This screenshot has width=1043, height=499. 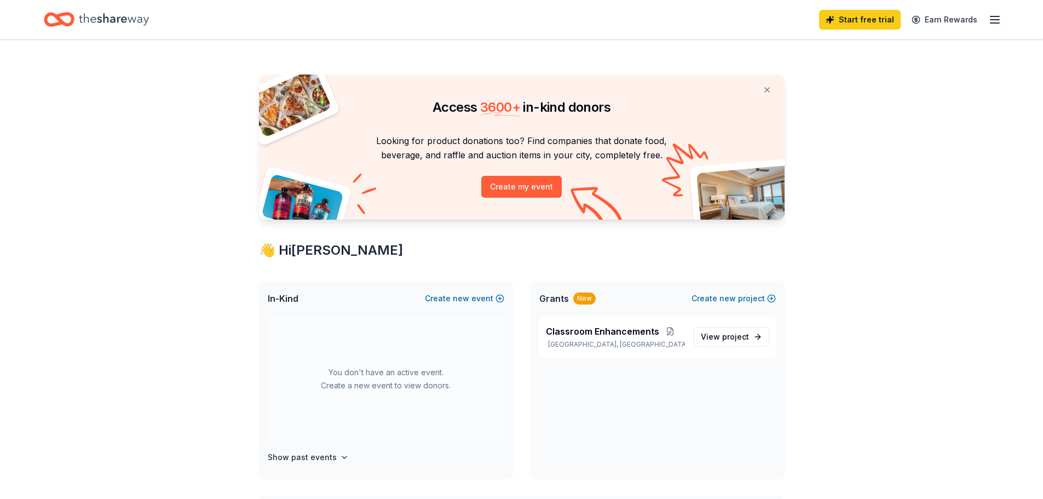 What do you see at coordinates (302, 457) in the screenshot?
I see `h4: Show past events` at bounding box center [302, 457].